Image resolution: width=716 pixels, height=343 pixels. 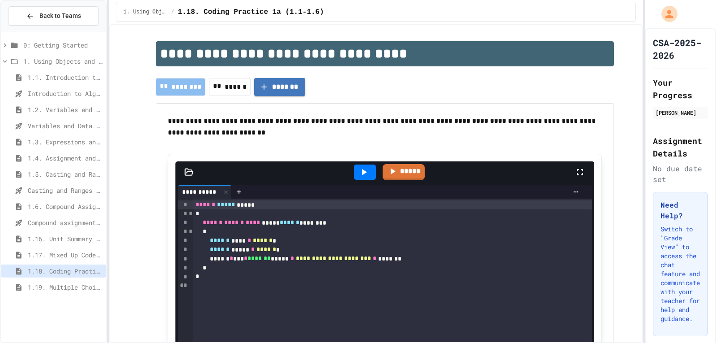 I want to click on div: My Account, so click(x=666, y=14).